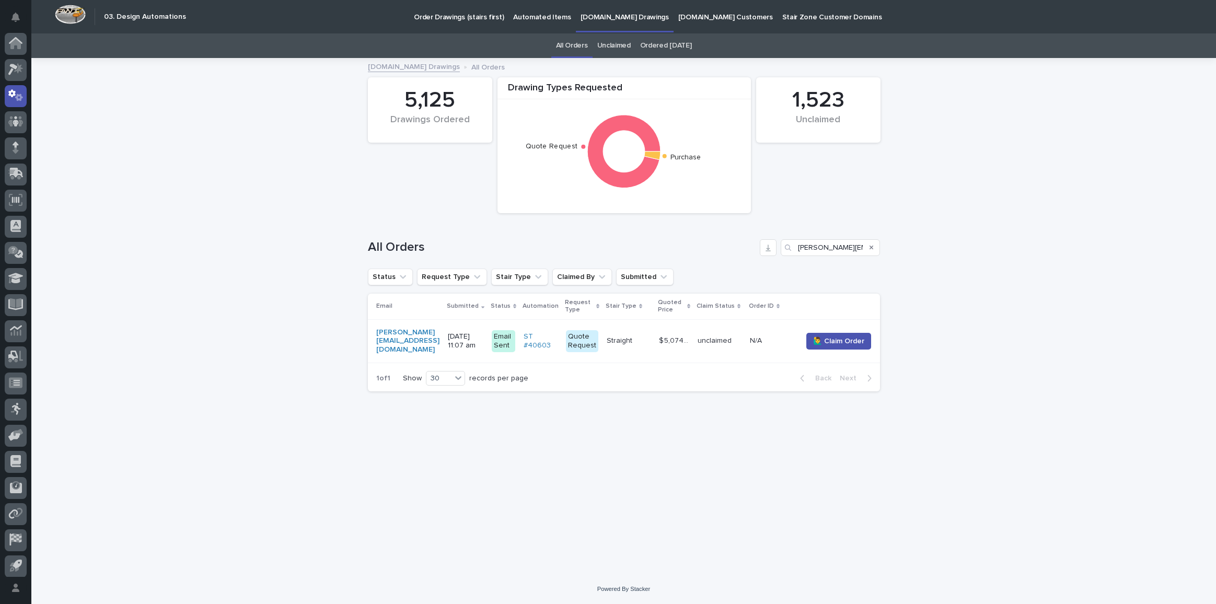 This screenshot has height=604, width=1216. I want to click on span: Next, so click(851, 378).